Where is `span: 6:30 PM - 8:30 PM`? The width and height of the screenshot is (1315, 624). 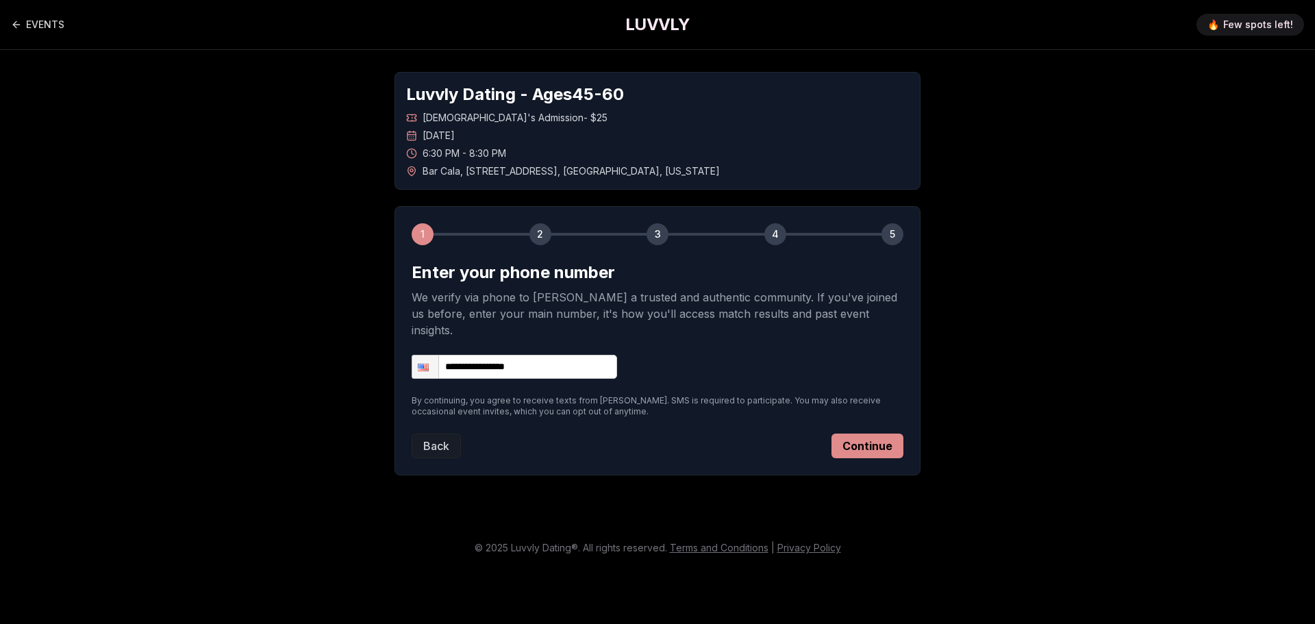 span: 6:30 PM - 8:30 PM is located at coordinates (464, 153).